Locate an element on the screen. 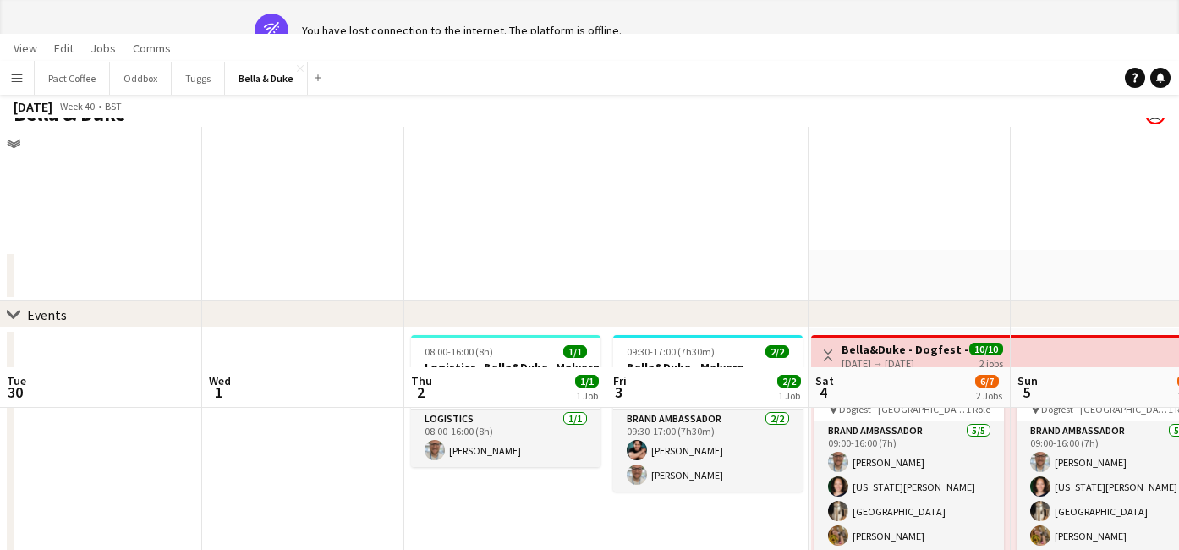 Image resolution: width=1179 pixels, height=550 pixels. span: 10/10 is located at coordinates (986, 348).